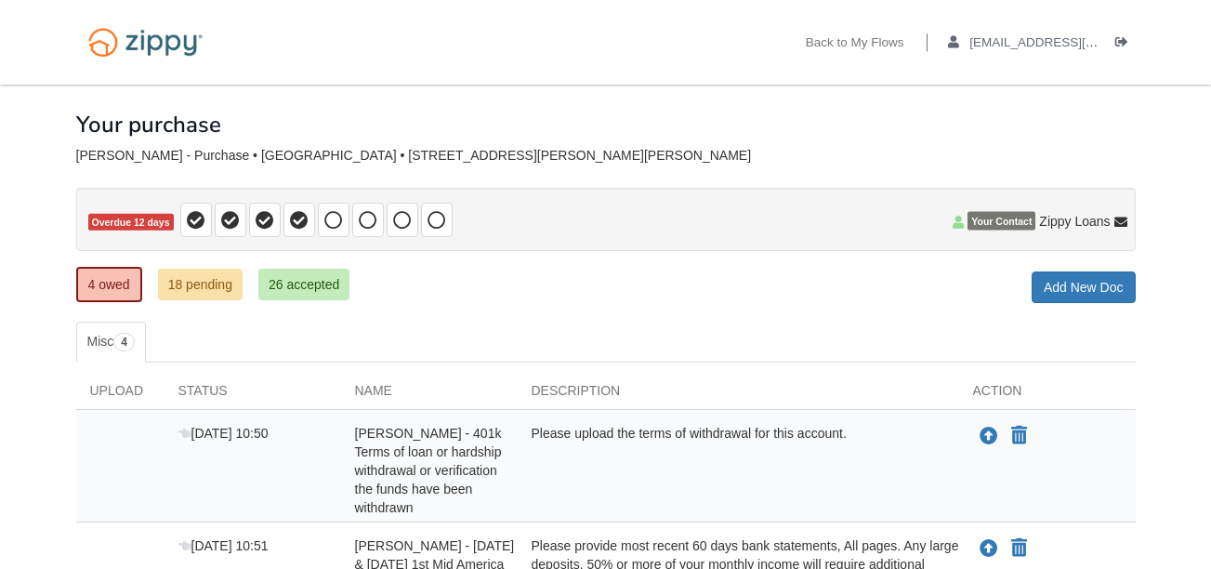 This screenshot has height=569, width=1211. What do you see at coordinates (253, 395) in the screenshot?
I see `div: Status` at bounding box center [253, 395].